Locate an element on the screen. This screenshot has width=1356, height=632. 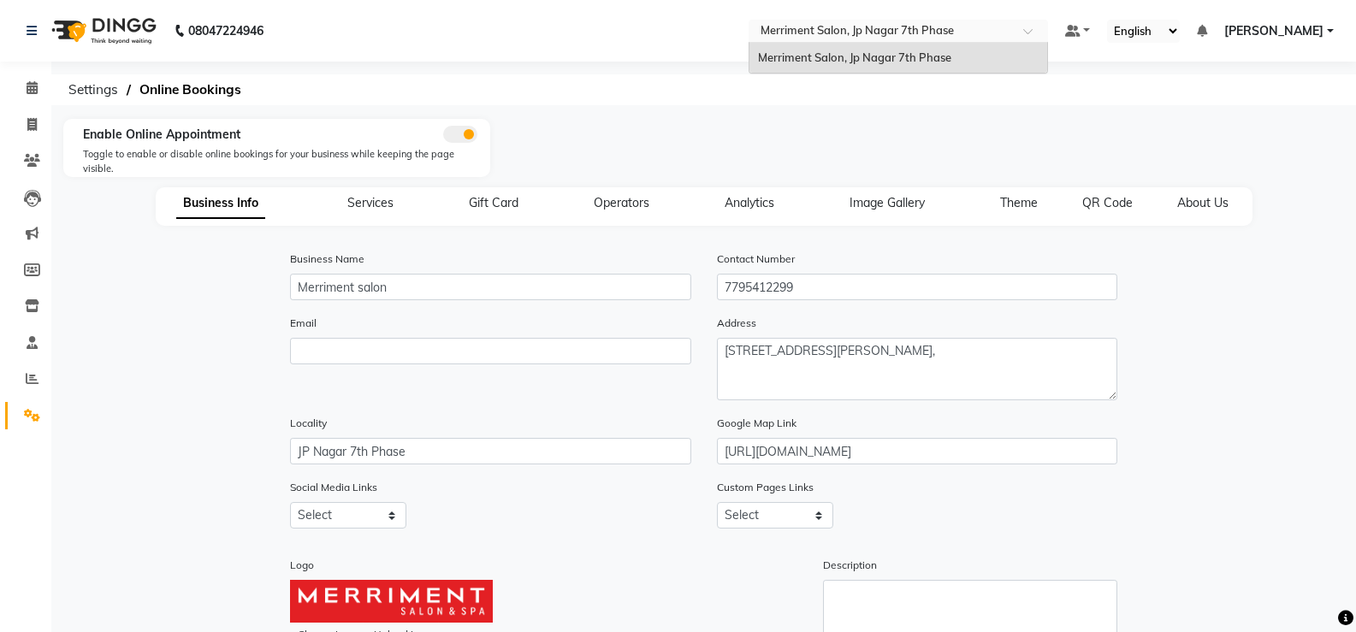
label: Custom Pages Links is located at coordinates (765, 488).